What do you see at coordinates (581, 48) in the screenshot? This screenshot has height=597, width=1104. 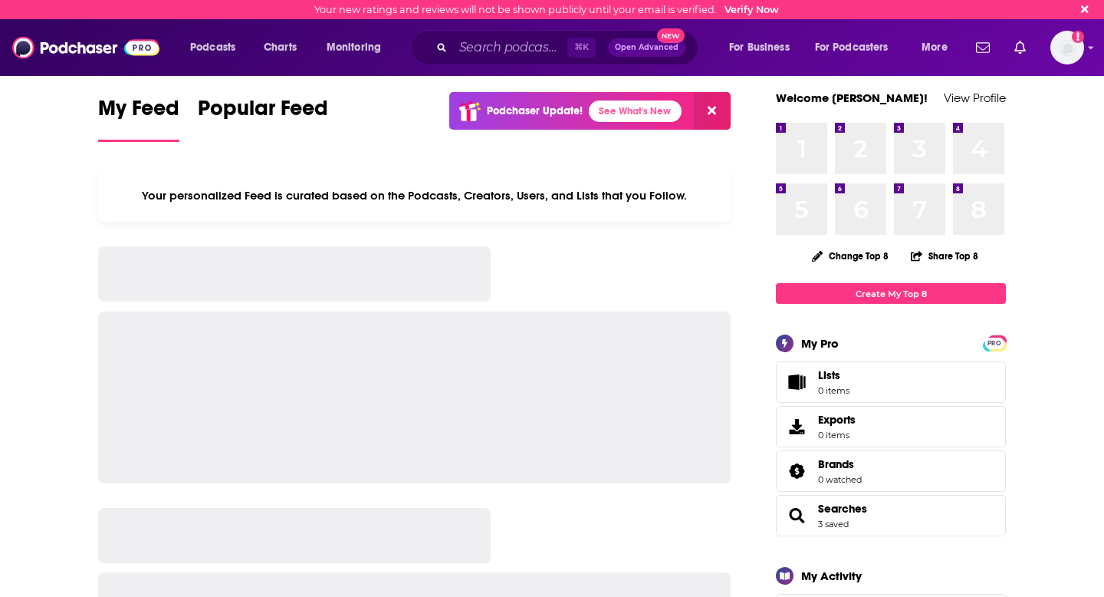 I see `span: ⌘ K` at bounding box center [581, 48].